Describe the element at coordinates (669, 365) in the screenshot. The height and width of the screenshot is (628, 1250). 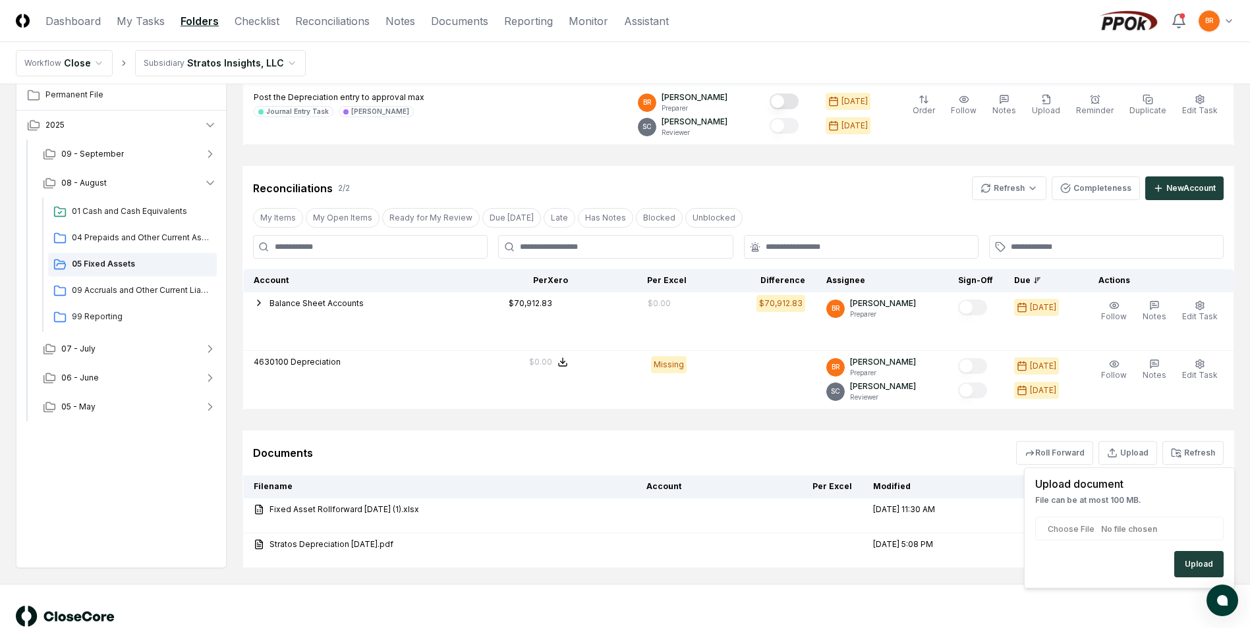
I see `div: Missing` at that location.